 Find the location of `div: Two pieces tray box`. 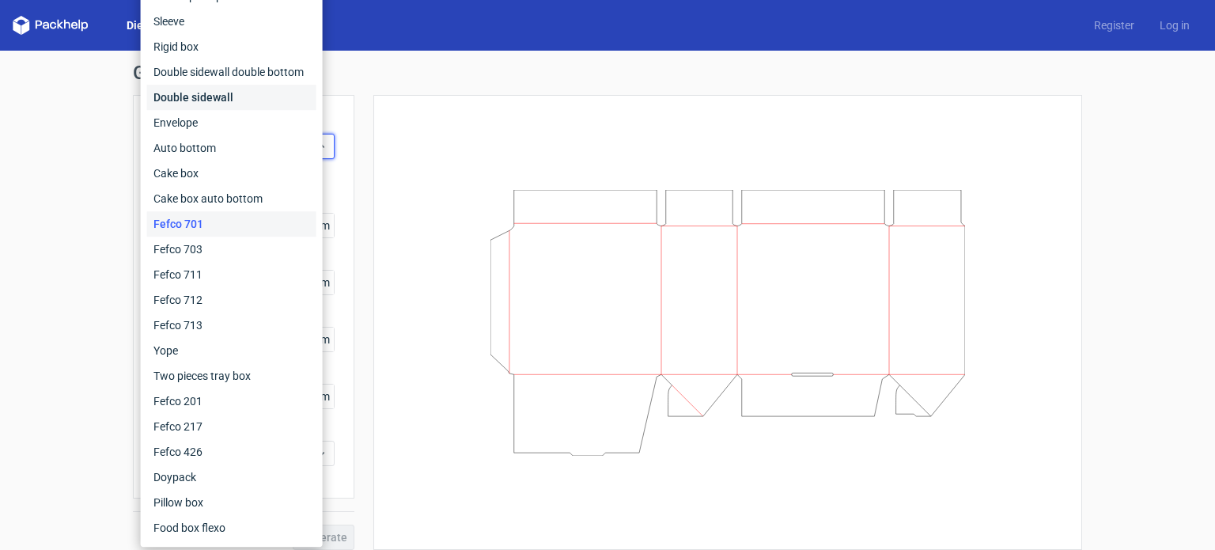

div: Two pieces tray box is located at coordinates (232, 376).